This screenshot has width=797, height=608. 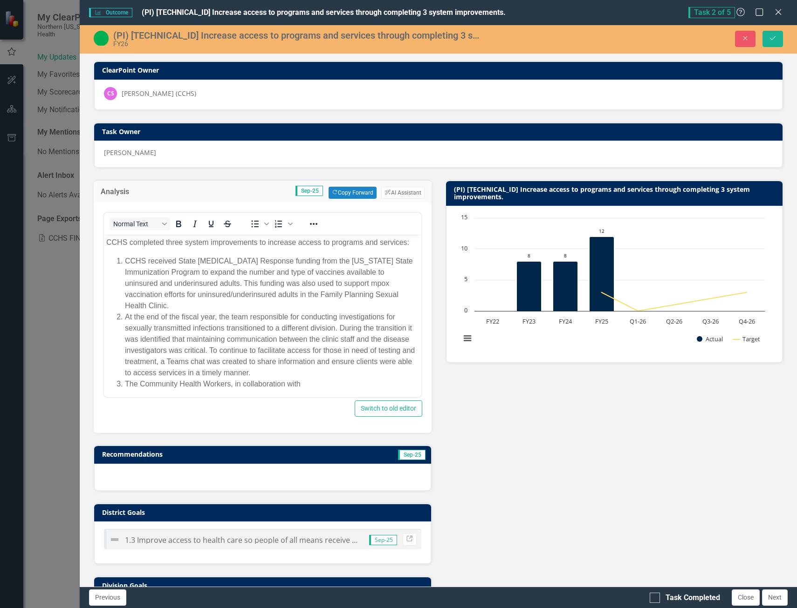 I want to click on button: Strikethrough, so click(x=227, y=224).